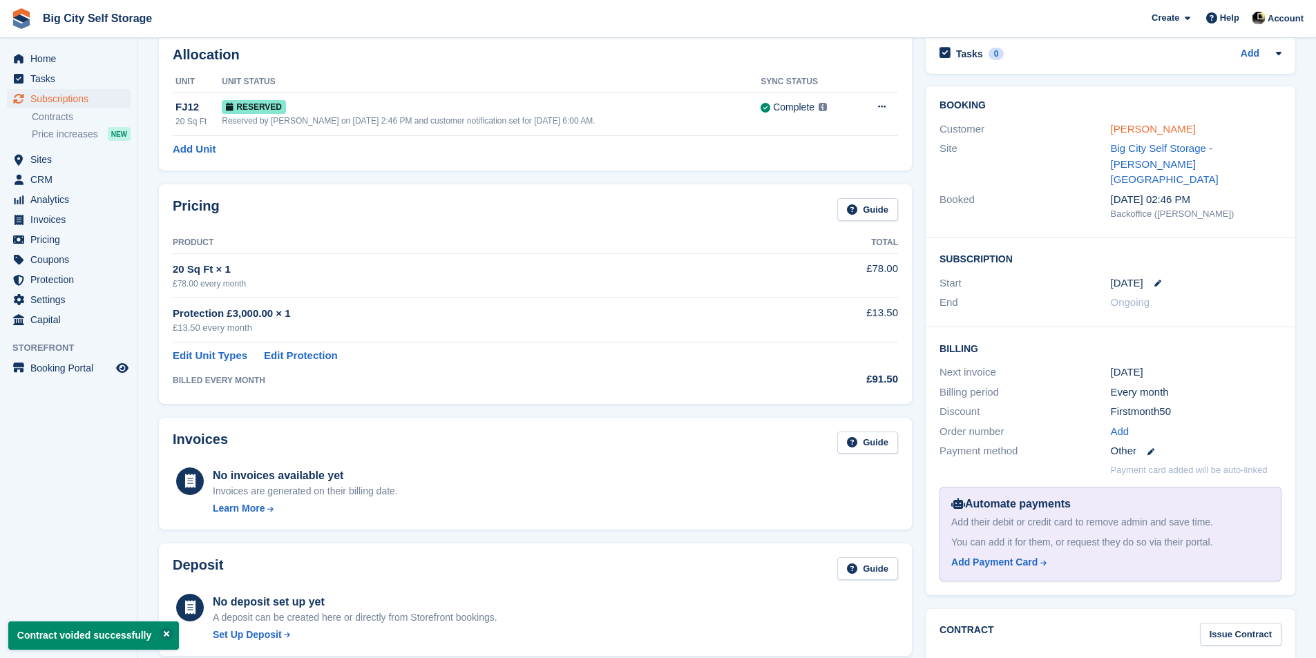  What do you see at coordinates (1229, 18) in the screenshot?
I see `span: Help` at bounding box center [1229, 18].